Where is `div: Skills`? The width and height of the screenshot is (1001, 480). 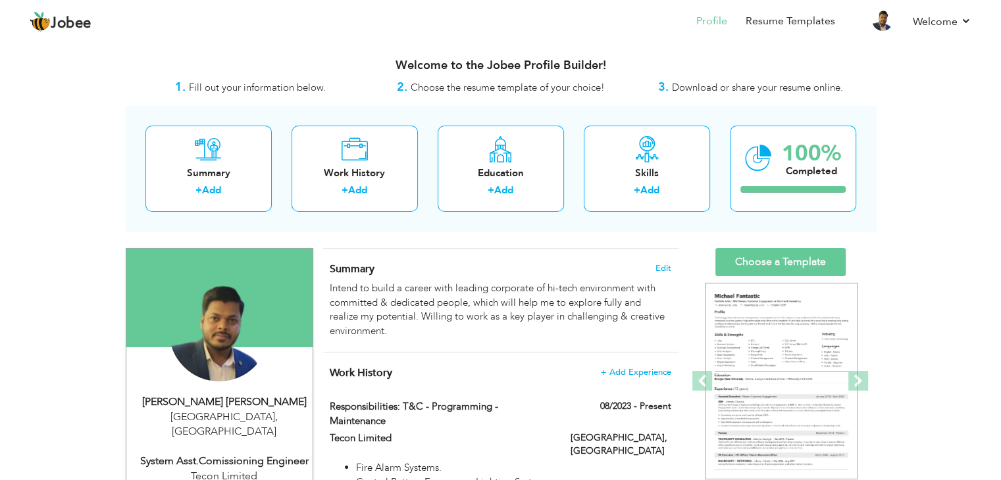 div: Skills is located at coordinates (647, 173).